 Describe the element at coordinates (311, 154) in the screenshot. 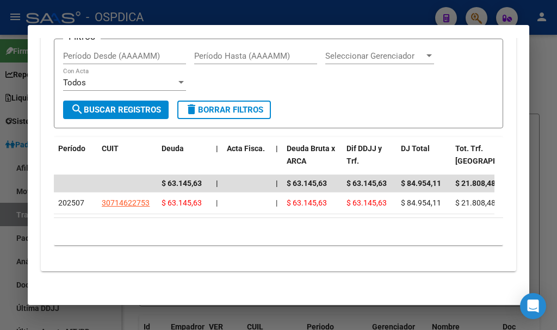

I see `span: Deuda Bruta x ARCA` at that location.